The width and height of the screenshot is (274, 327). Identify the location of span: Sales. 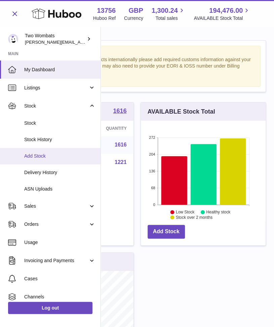
(56, 206).